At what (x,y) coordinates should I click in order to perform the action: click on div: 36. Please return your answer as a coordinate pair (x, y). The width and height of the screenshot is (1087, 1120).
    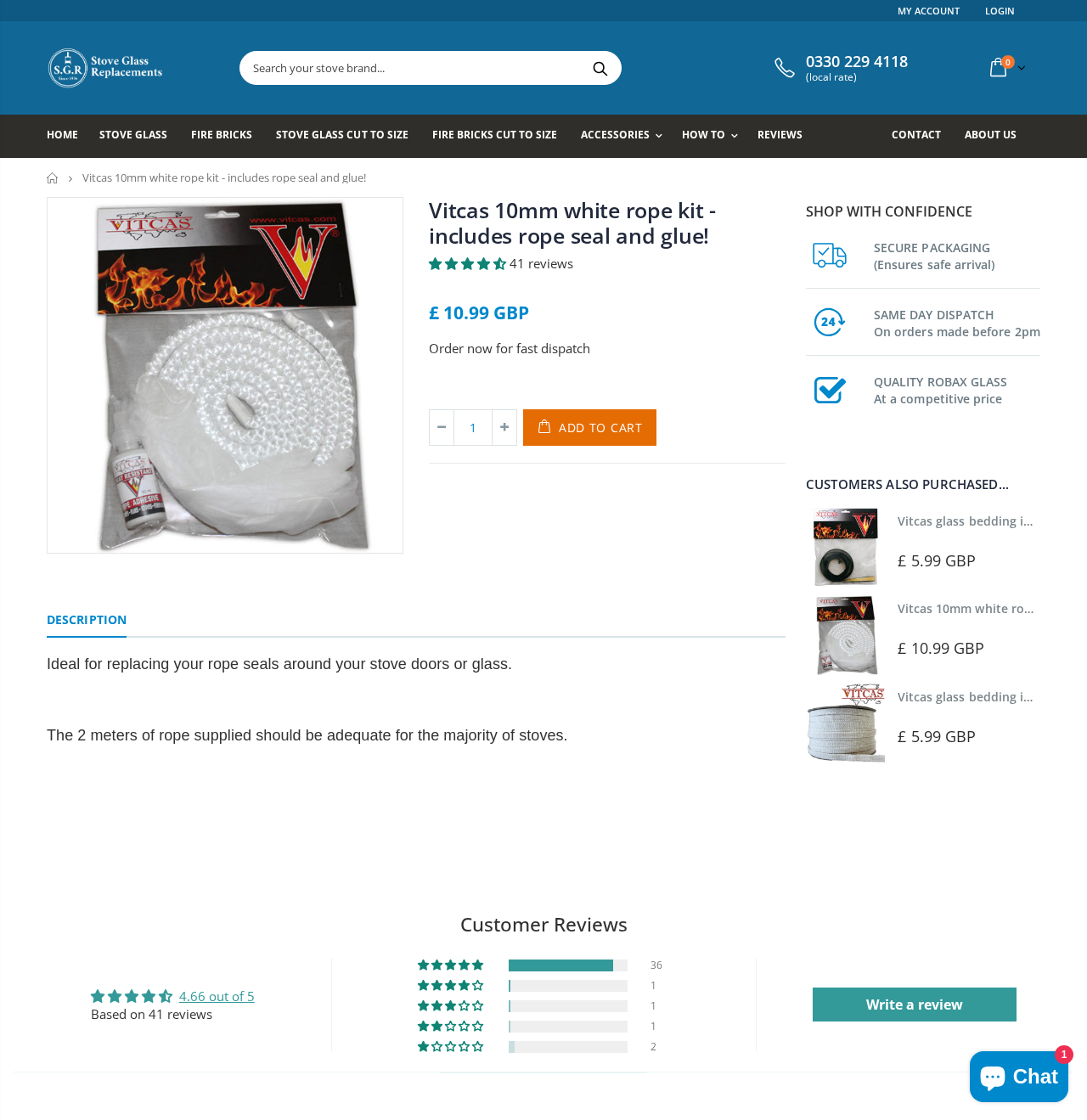
    Looking at the image, I should click on (661, 966).